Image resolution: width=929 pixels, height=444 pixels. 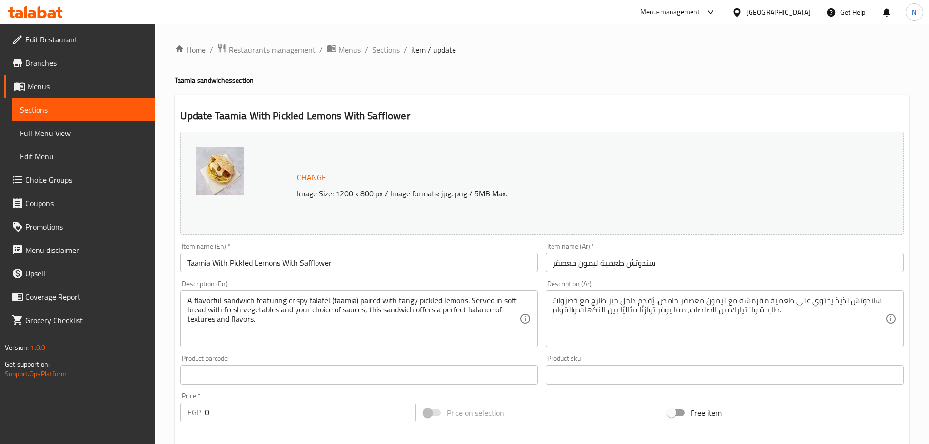 What do you see at coordinates (719, 319) in the screenshot?
I see `textarea: ساندوتش لذيذ يحتوي على طعمية مقرمشة مع ليمون معصفر حامض. يُقدم داخل خبز طازج مع خضروات طازجة واخت...` at bounding box center [719, 319].